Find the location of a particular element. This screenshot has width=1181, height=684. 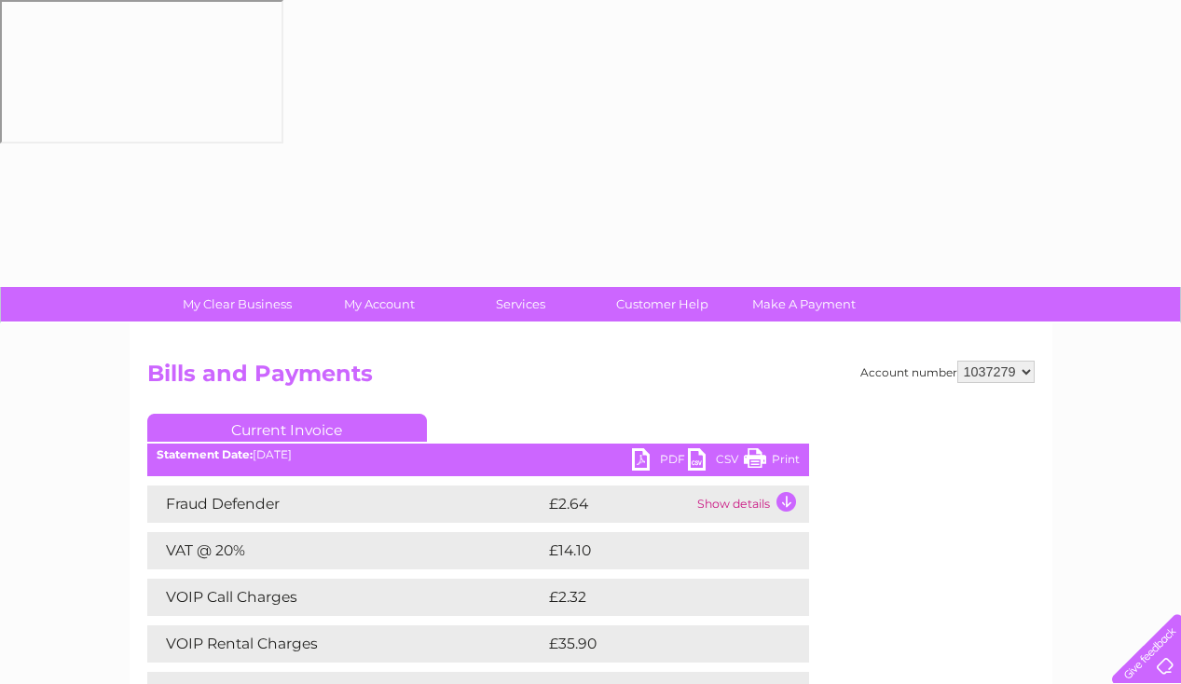

a: Print is located at coordinates (772, 462).